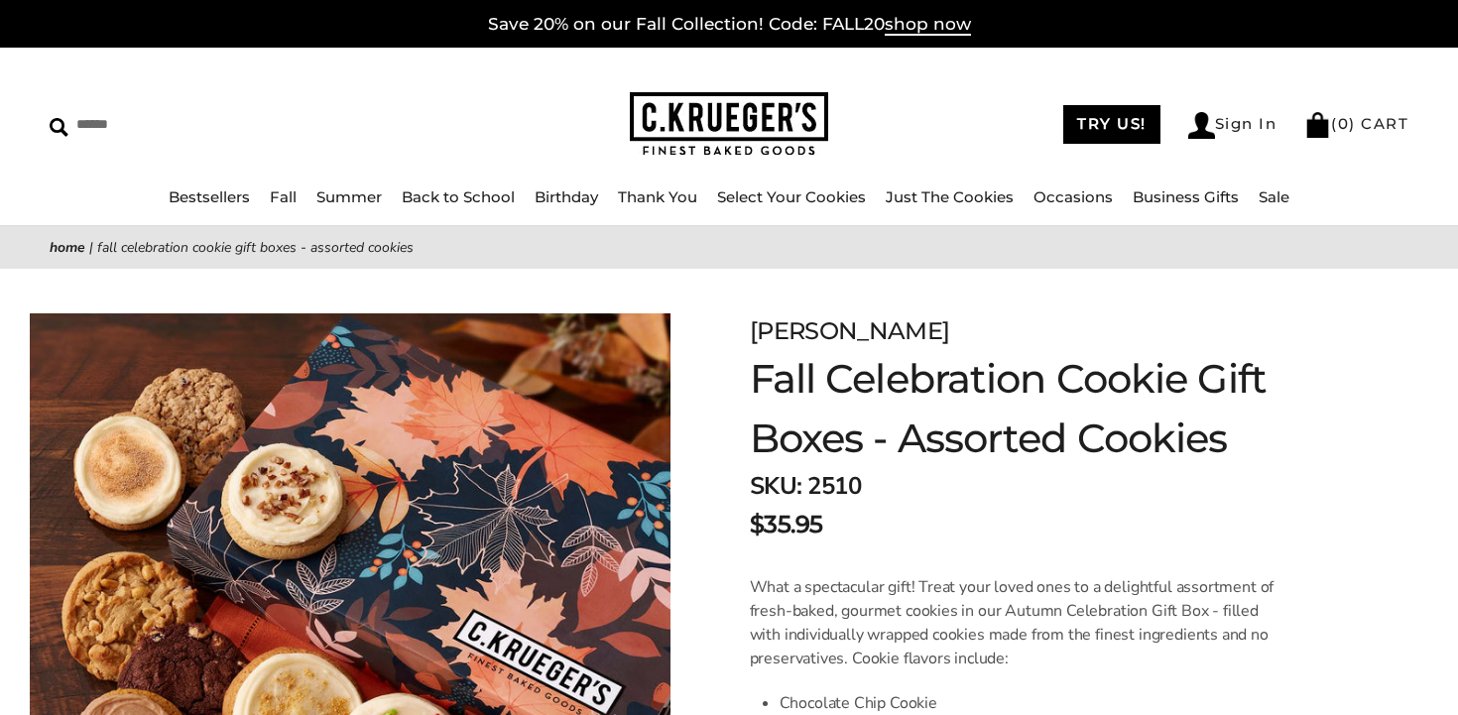 Image resolution: width=1458 pixels, height=715 pixels. Describe the element at coordinates (59, 127) in the screenshot. I see `img: Search` at that location.